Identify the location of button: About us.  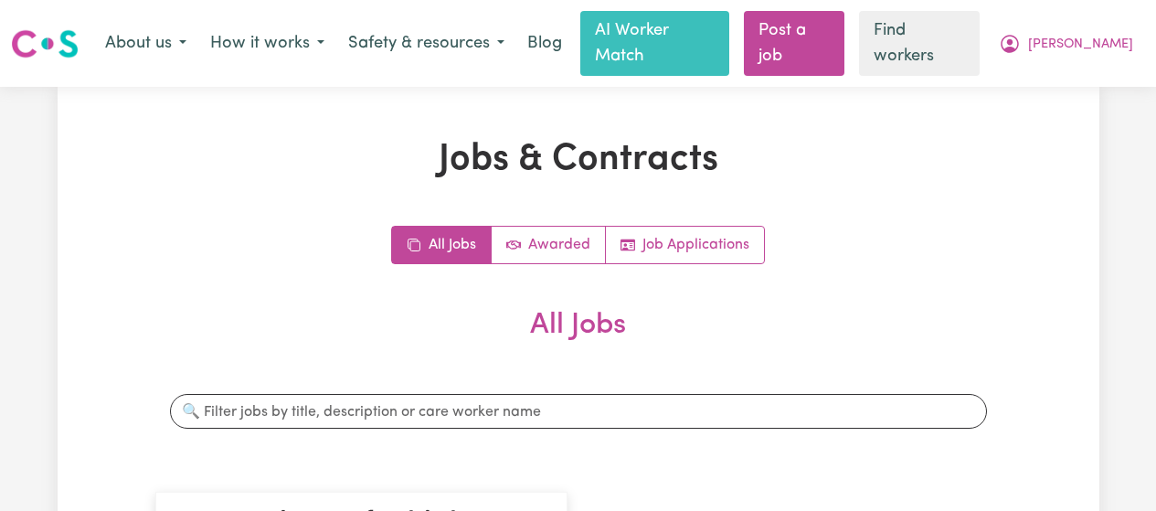
(145, 44).